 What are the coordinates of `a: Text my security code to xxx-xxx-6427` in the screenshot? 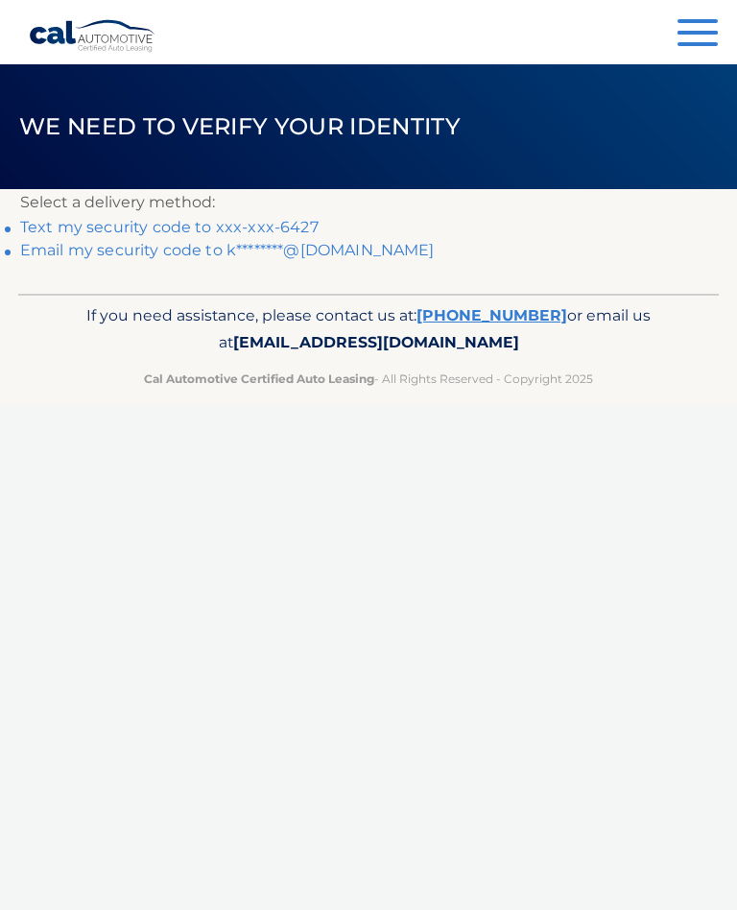 It's located at (169, 227).